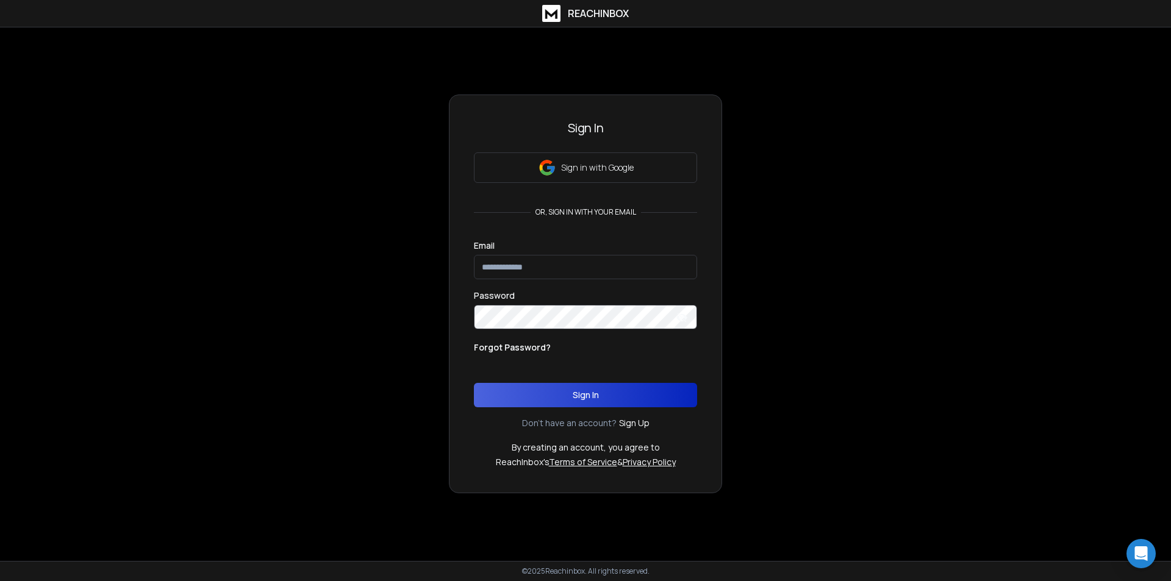  What do you see at coordinates (586, 13) in the screenshot?
I see `a: ReachInbox` at bounding box center [586, 13].